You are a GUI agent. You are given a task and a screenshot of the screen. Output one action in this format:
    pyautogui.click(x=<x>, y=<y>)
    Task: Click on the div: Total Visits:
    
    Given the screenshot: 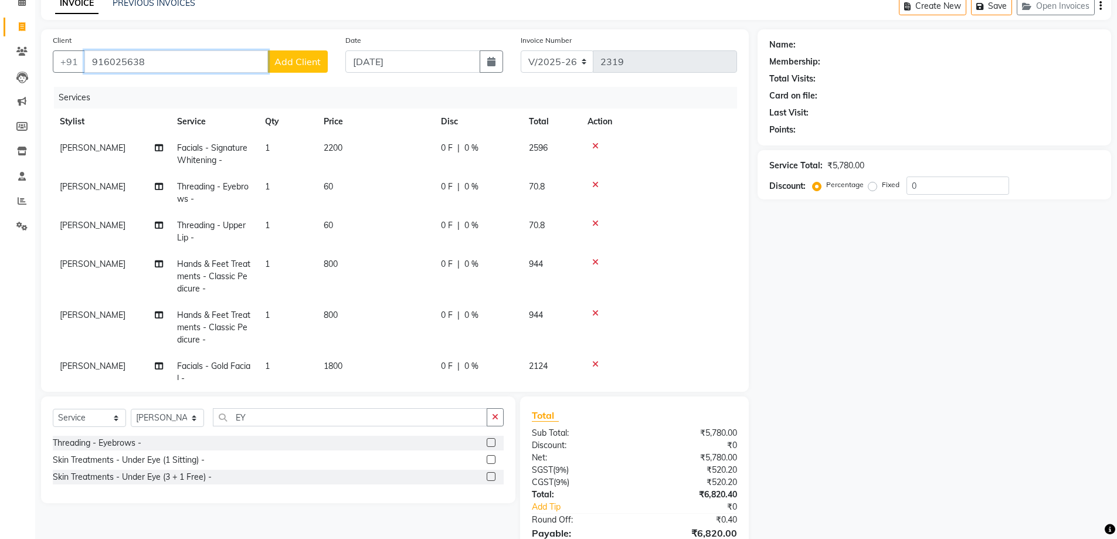 What is the action you would take?
    pyautogui.click(x=792, y=79)
    